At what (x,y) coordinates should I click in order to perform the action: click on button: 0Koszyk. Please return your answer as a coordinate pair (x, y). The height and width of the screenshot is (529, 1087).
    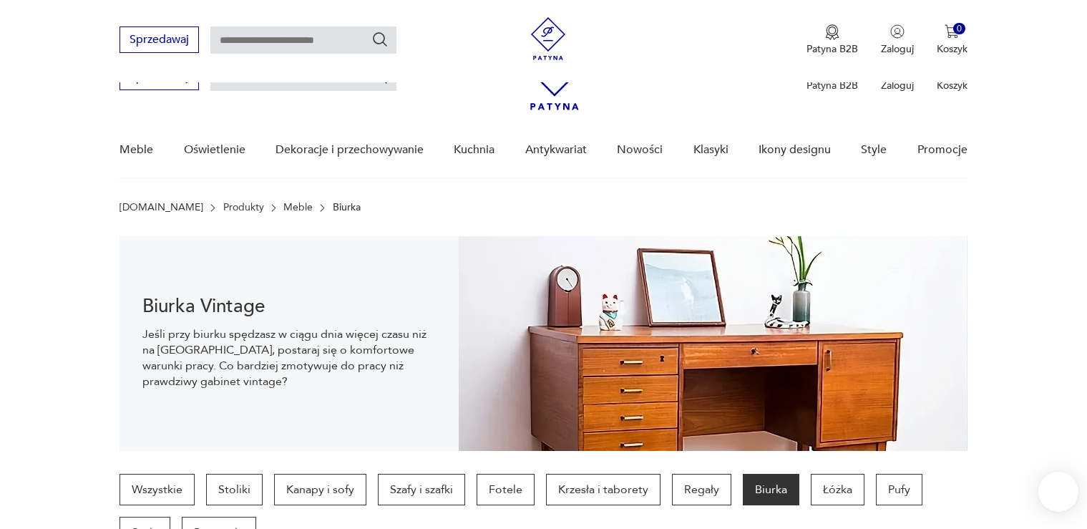
    Looking at the image, I should click on (952, 40).